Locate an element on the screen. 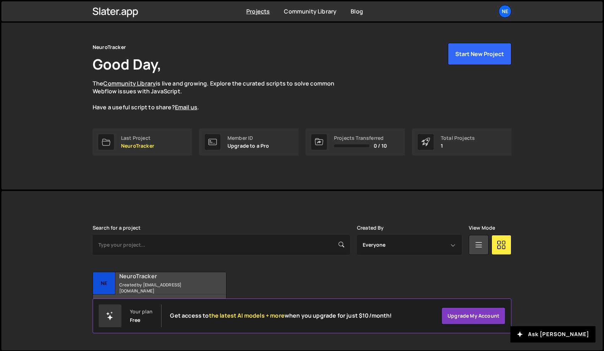  div: Free is located at coordinates (135, 320).